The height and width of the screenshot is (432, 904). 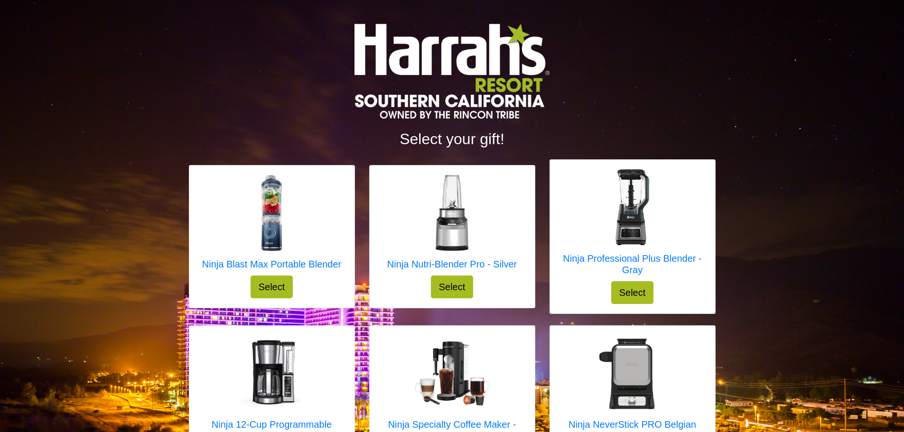 I want to click on h2: Select your gift!, so click(x=452, y=139).